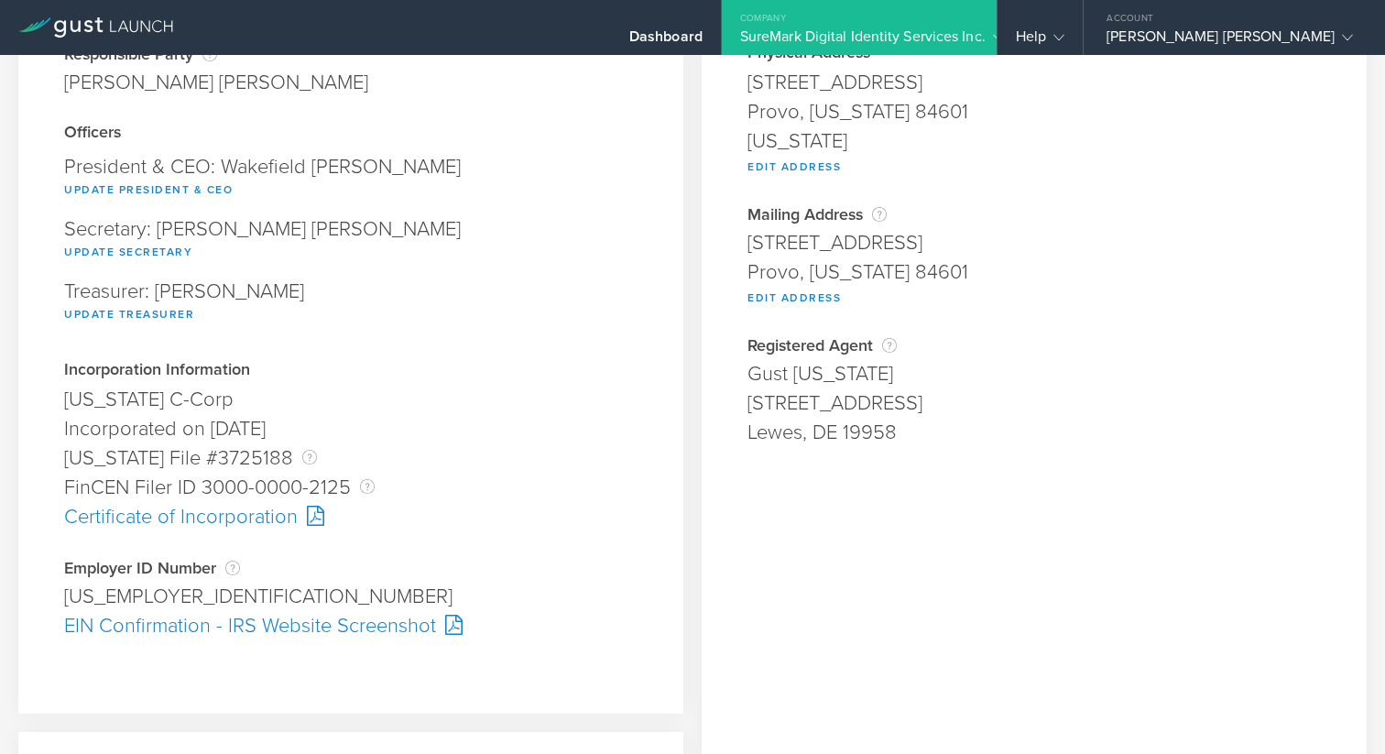  What do you see at coordinates (351, 626) in the screenshot?
I see `div: EIN Confirmation - IRS Website Screenshot` at bounding box center [351, 626].